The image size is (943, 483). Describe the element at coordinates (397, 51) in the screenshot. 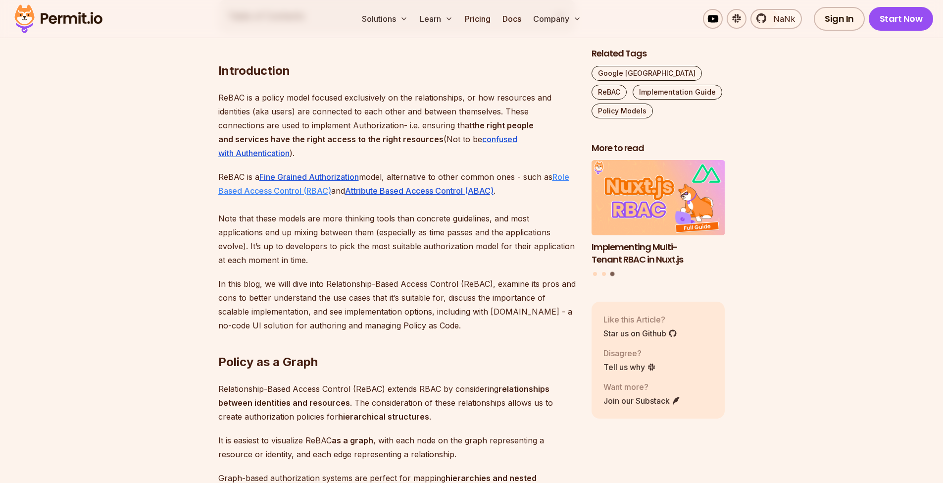

I see `h2: Introduction` at that location.